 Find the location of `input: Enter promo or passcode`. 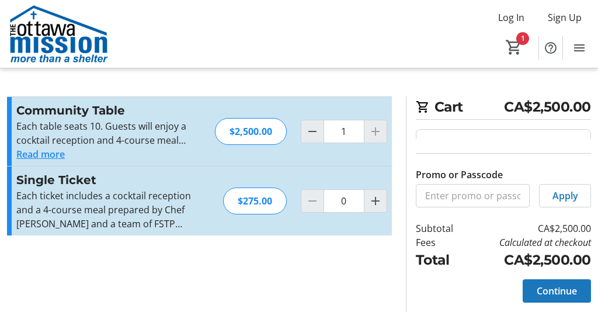

input: Enter promo or passcode is located at coordinates (473, 196).